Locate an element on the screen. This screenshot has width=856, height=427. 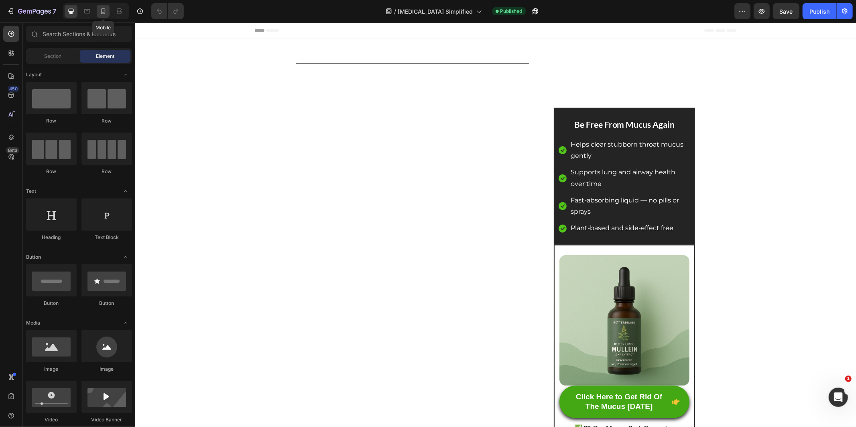
a: Image Title is located at coordinates (489, 297).